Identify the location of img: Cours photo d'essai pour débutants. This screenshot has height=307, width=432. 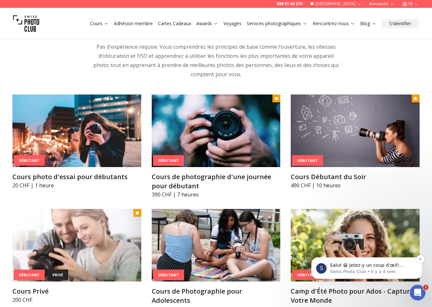
(77, 131).